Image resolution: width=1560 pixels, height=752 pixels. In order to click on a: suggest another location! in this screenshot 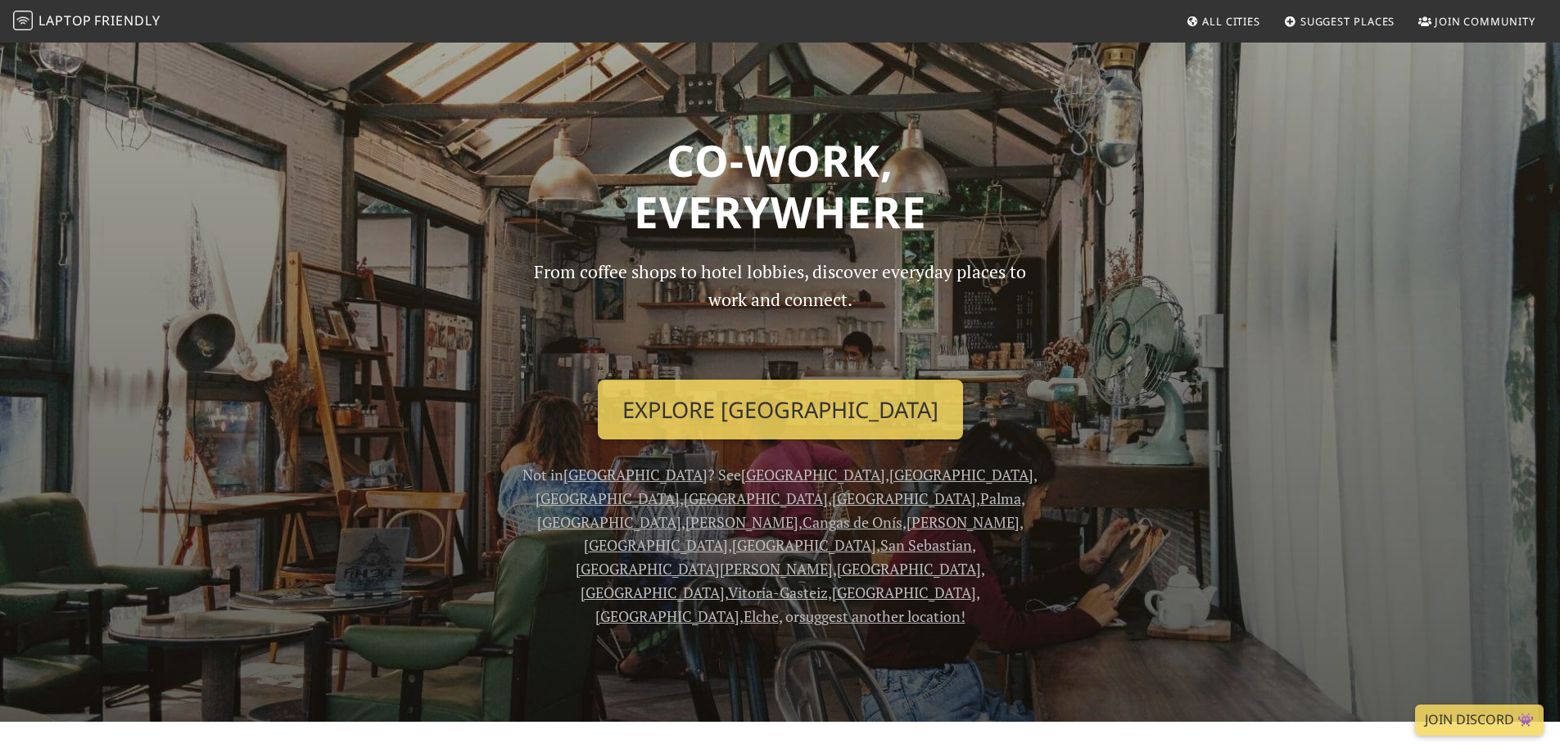, I will do `click(882, 616)`.